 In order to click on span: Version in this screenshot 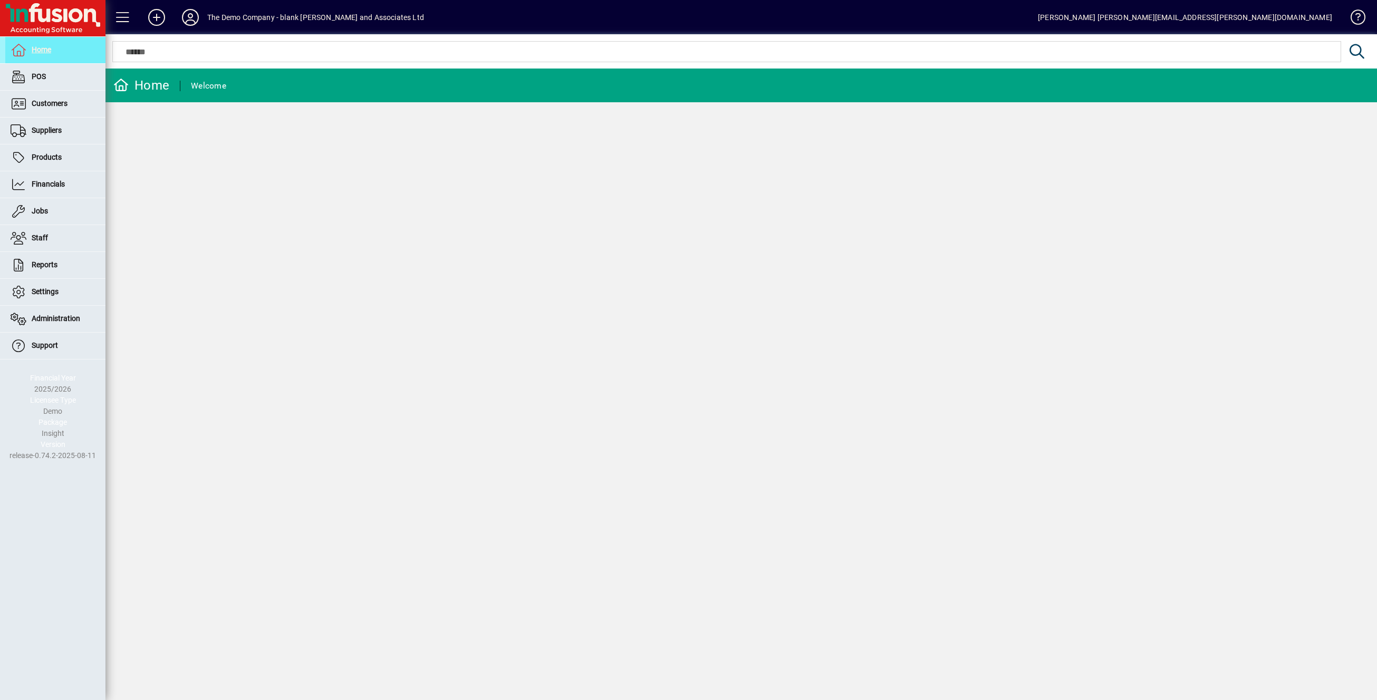, I will do `click(53, 445)`.